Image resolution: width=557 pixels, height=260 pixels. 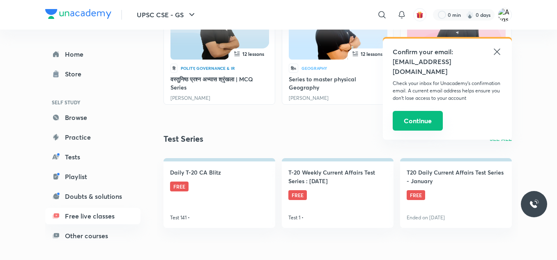 What do you see at coordinates (93, 74) in the screenshot?
I see `a: Store` at bounding box center [93, 74].